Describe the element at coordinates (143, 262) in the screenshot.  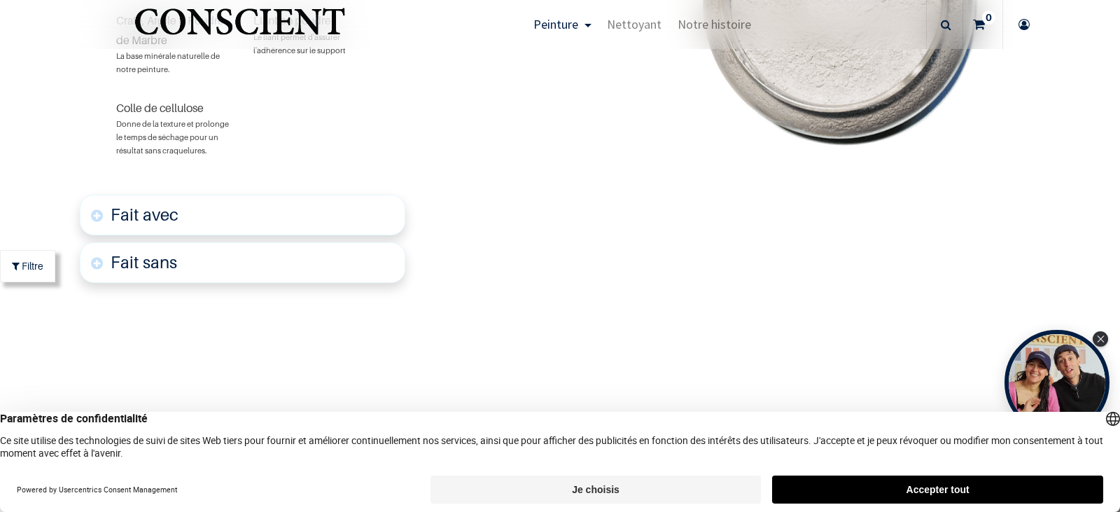
I see `font: Fait sans` at that location.